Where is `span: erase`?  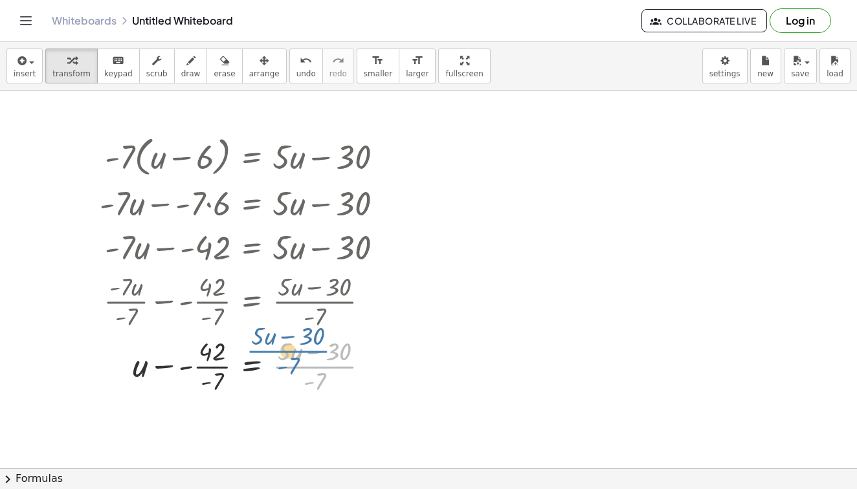
span: erase is located at coordinates (224, 74).